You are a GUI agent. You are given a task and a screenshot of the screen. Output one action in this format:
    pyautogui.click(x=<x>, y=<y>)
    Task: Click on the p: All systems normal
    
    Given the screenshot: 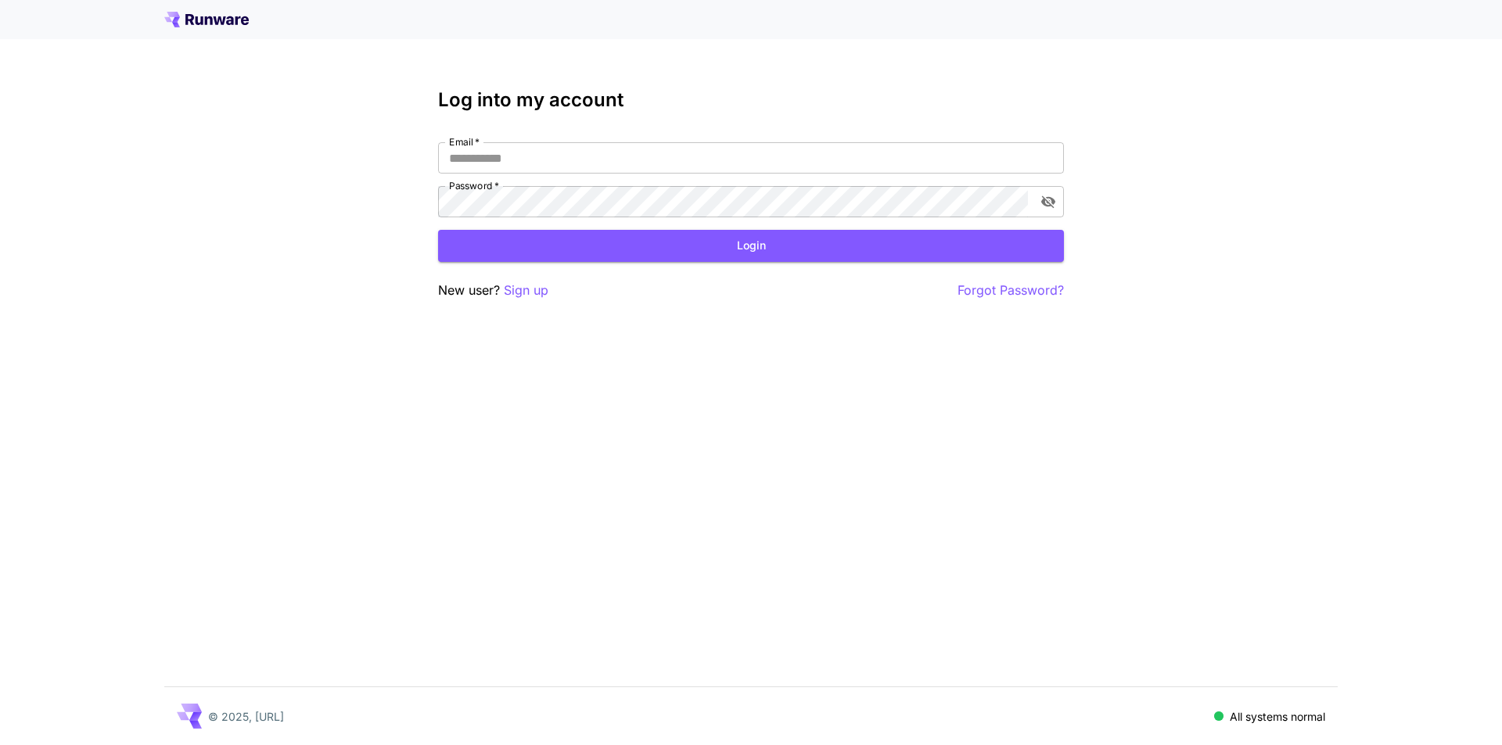 What is the action you would take?
    pyautogui.click(x=1277, y=717)
    